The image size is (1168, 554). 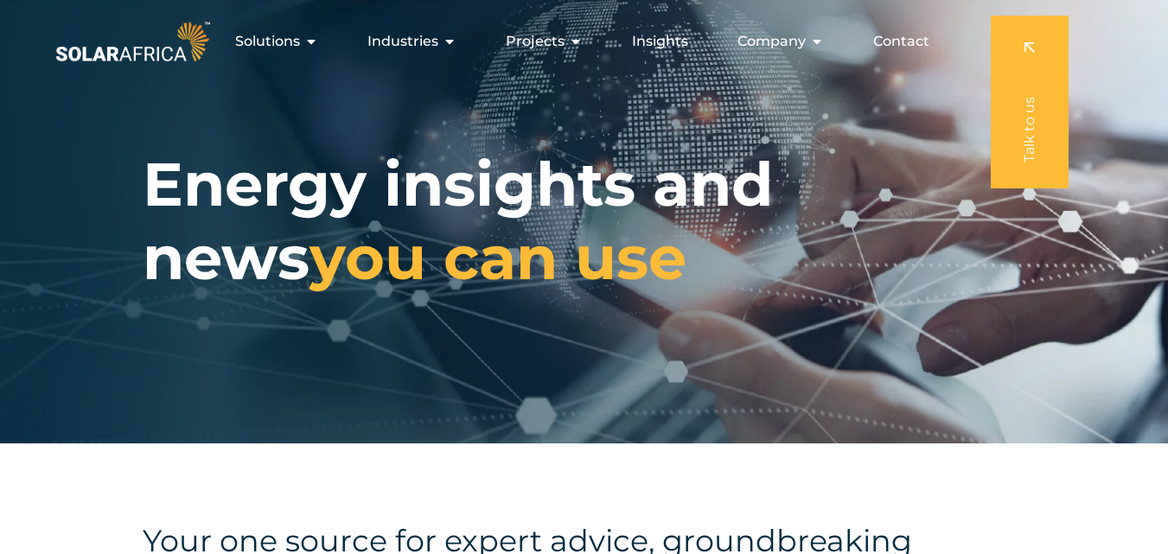 What do you see at coordinates (498, 258) in the screenshot?
I see `span: you can use` at bounding box center [498, 258].